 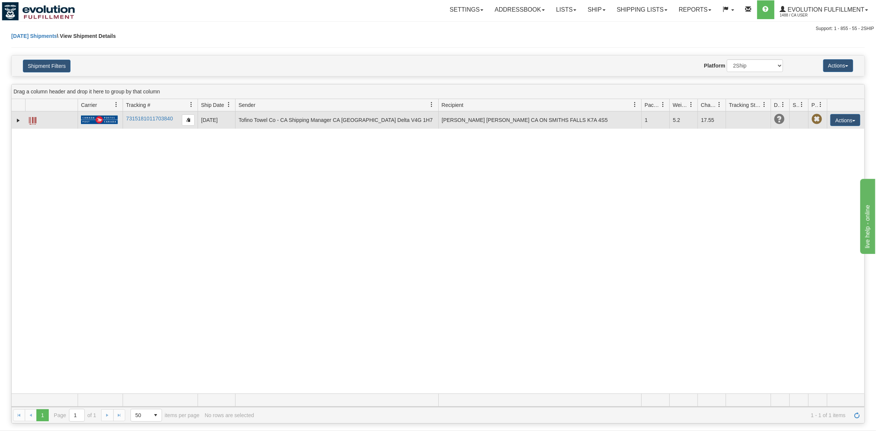 What do you see at coordinates (188, 120) in the screenshot?
I see `button: Copy to clipboard` at bounding box center [188, 120].